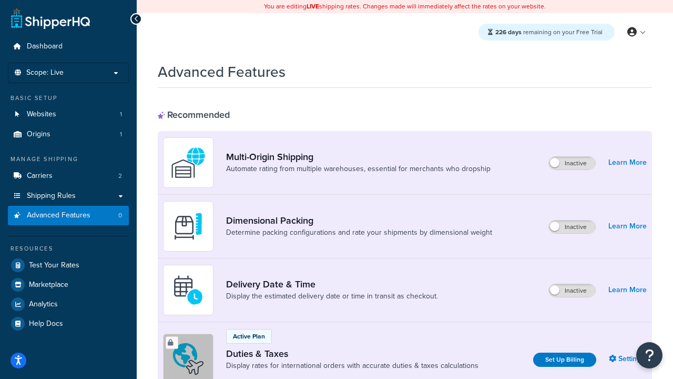 This screenshot has width=673, height=379. I want to click on span: Shipping Rules, so click(51, 196).